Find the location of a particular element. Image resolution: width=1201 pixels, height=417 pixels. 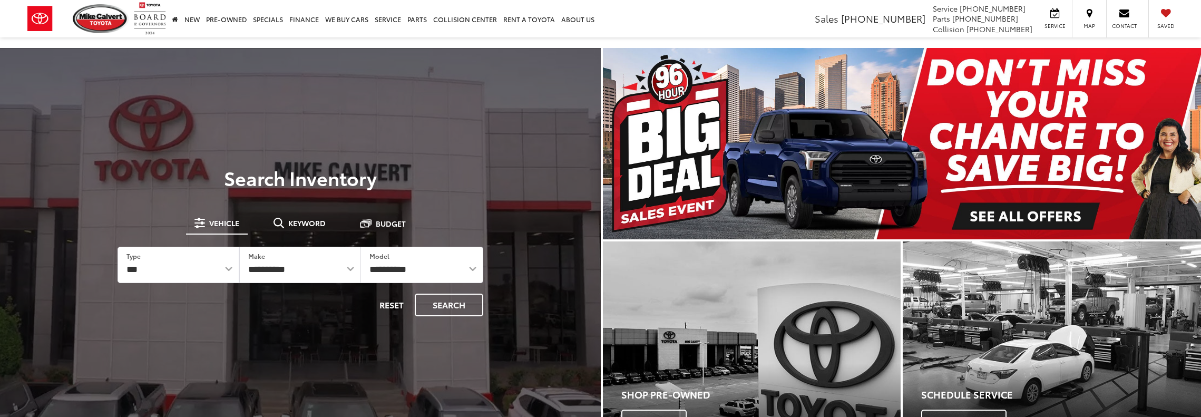

span: Keyword is located at coordinates (307, 223).